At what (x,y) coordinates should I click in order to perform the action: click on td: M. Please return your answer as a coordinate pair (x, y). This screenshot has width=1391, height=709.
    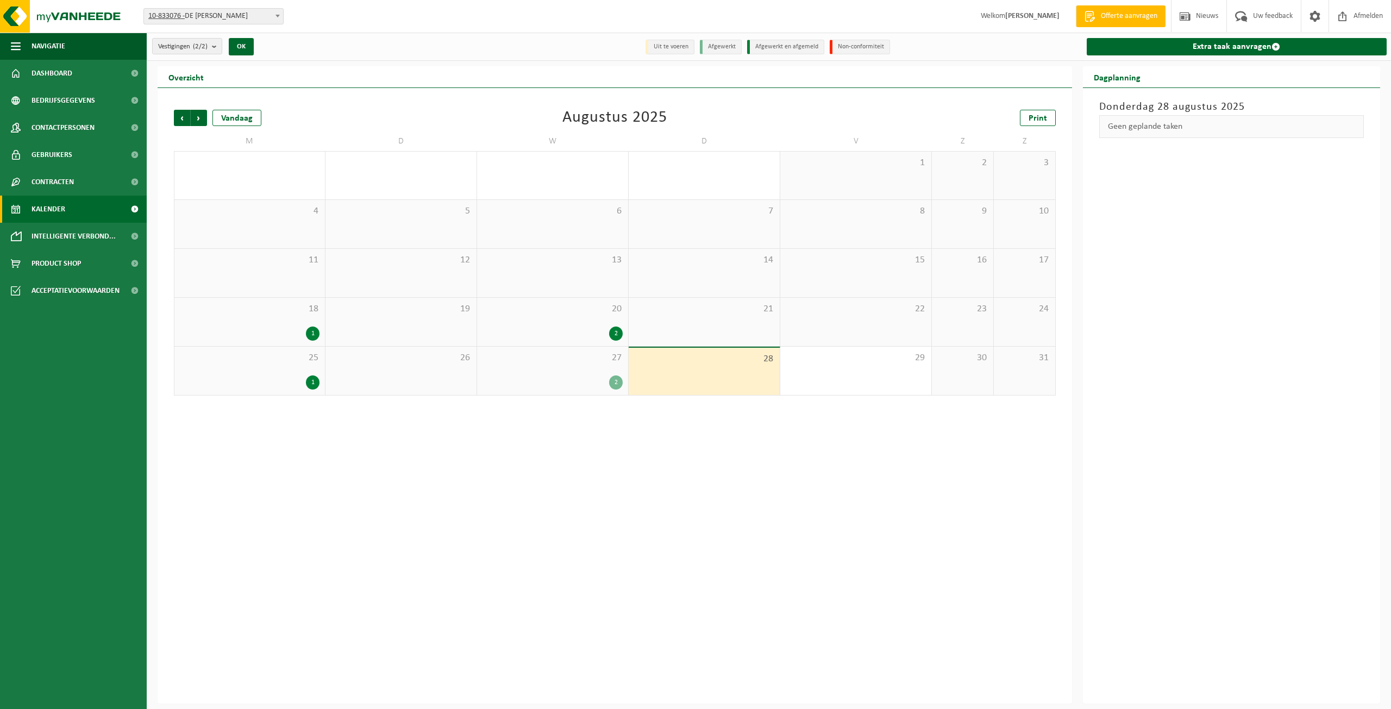
    Looking at the image, I should click on (249, 141).